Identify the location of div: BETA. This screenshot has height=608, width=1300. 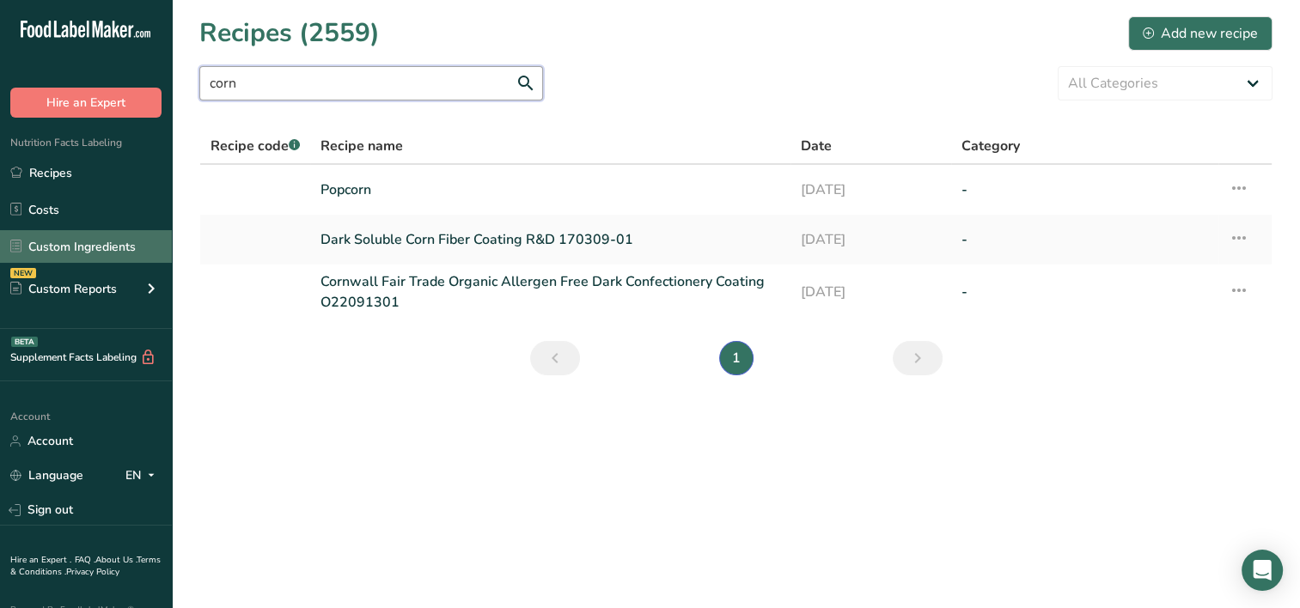
(24, 342).